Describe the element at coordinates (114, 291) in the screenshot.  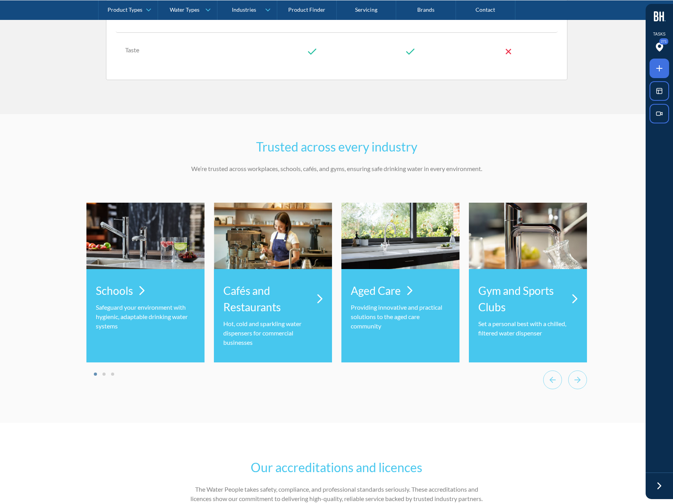
I see `h3: Schools` at that location.